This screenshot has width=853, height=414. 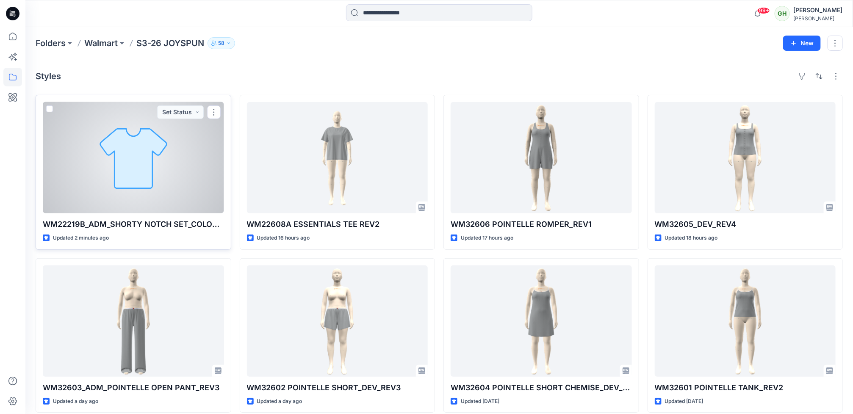 I want to click on p: WM32604 POINTELLE SHORT CHEMISE_DEV_REV2, so click(x=541, y=388).